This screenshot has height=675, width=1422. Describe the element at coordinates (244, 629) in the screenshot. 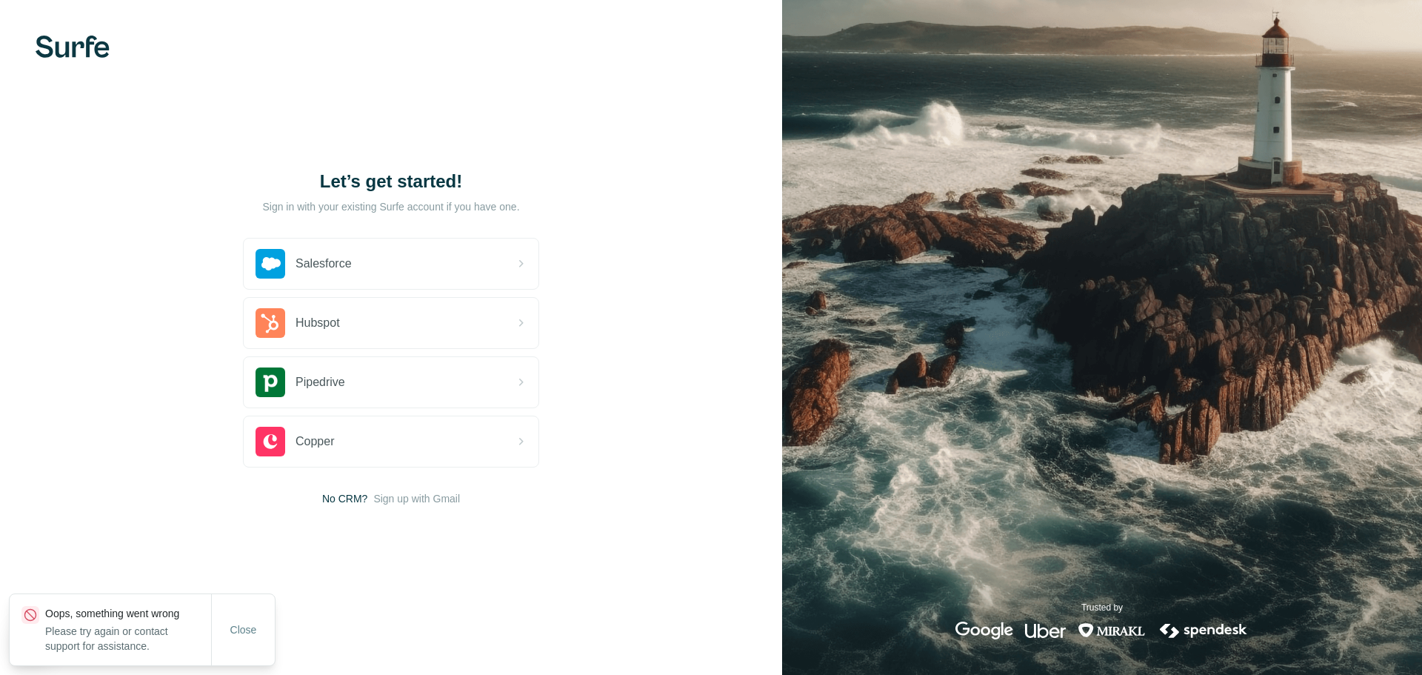

I see `button: Close` at that location.